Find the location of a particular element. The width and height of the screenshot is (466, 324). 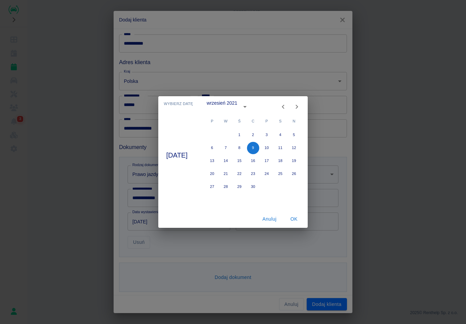

button: 7 is located at coordinates (226, 148).